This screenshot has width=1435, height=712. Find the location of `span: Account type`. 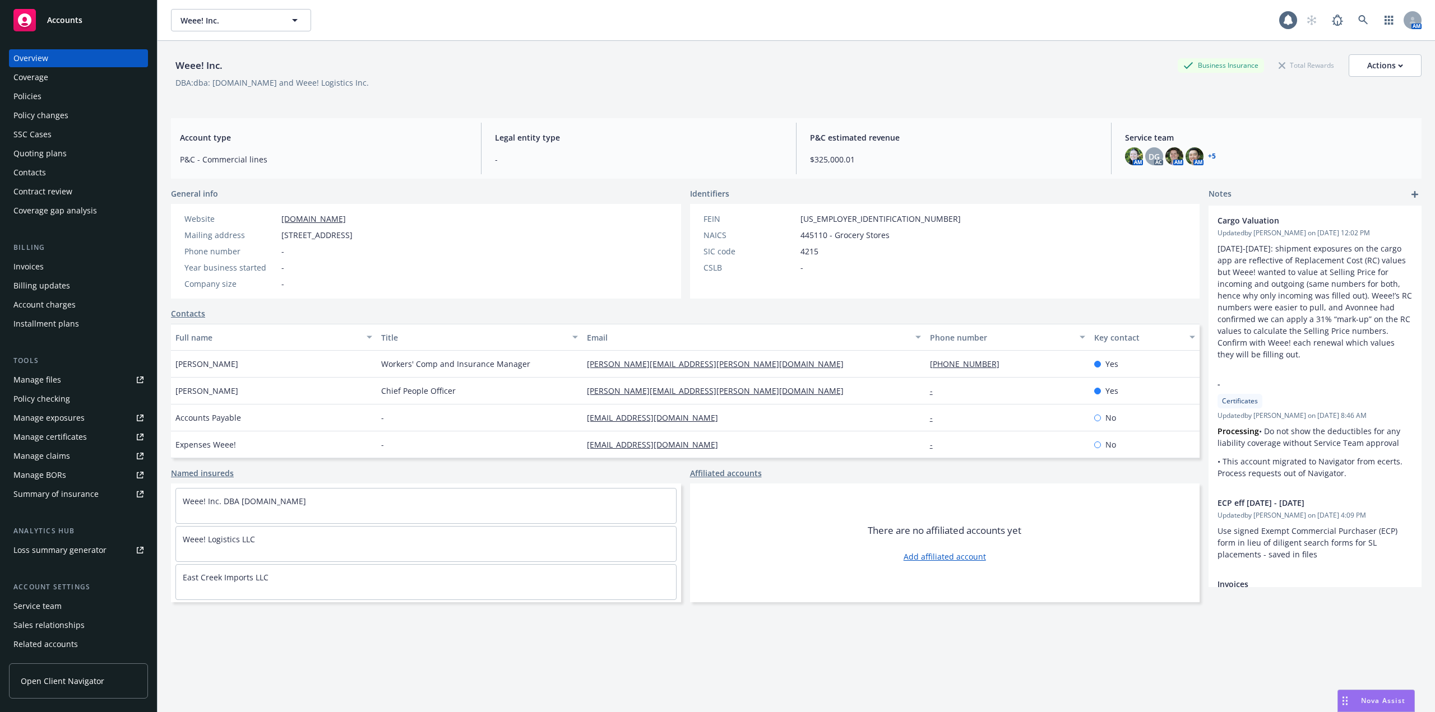

span: Account type is located at coordinates (323, 137).